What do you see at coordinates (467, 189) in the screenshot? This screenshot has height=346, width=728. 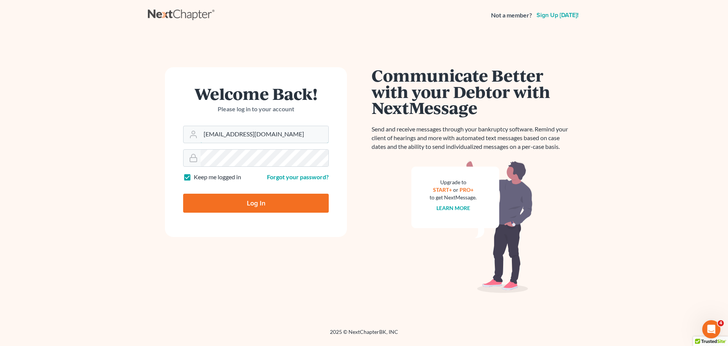 I see `a: PRO+` at bounding box center [467, 189].